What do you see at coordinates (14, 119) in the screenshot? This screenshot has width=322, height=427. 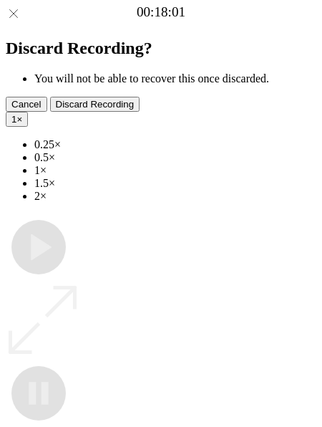 I see `span: 1` at bounding box center [14, 119].